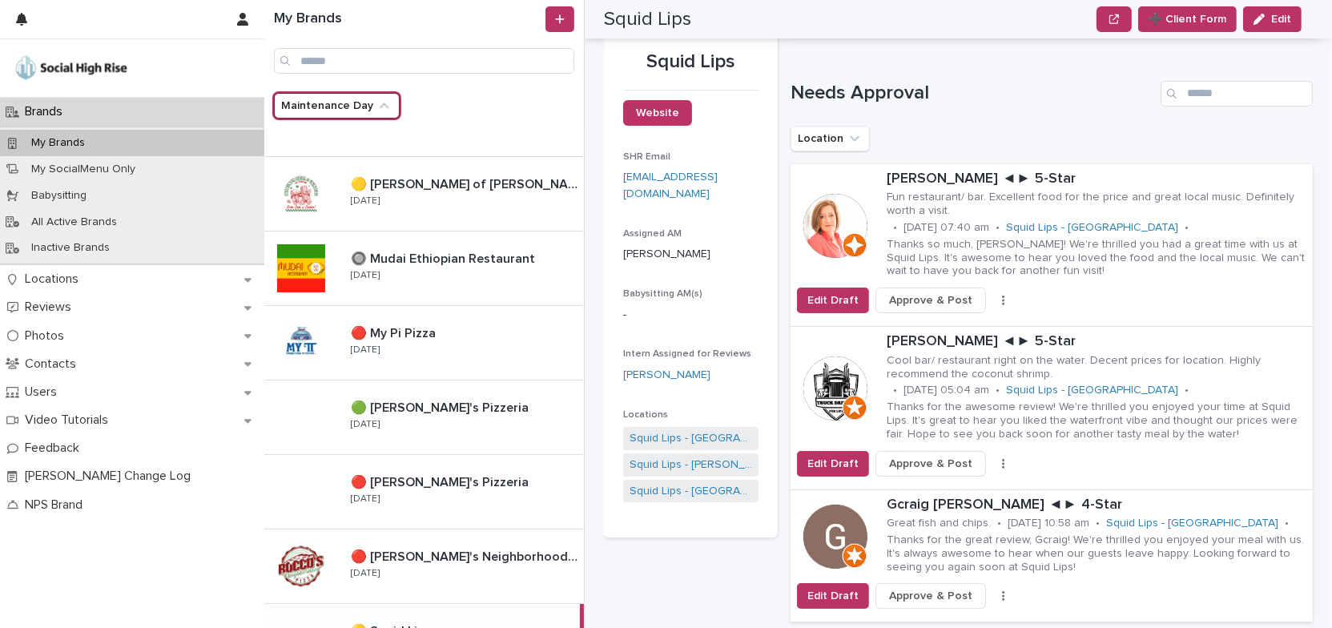 The width and height of the screenshot is (1332, 628). Describe the element at coordinates (652, 234) in the screenshot. I see `span: Assigned AM` at that location.